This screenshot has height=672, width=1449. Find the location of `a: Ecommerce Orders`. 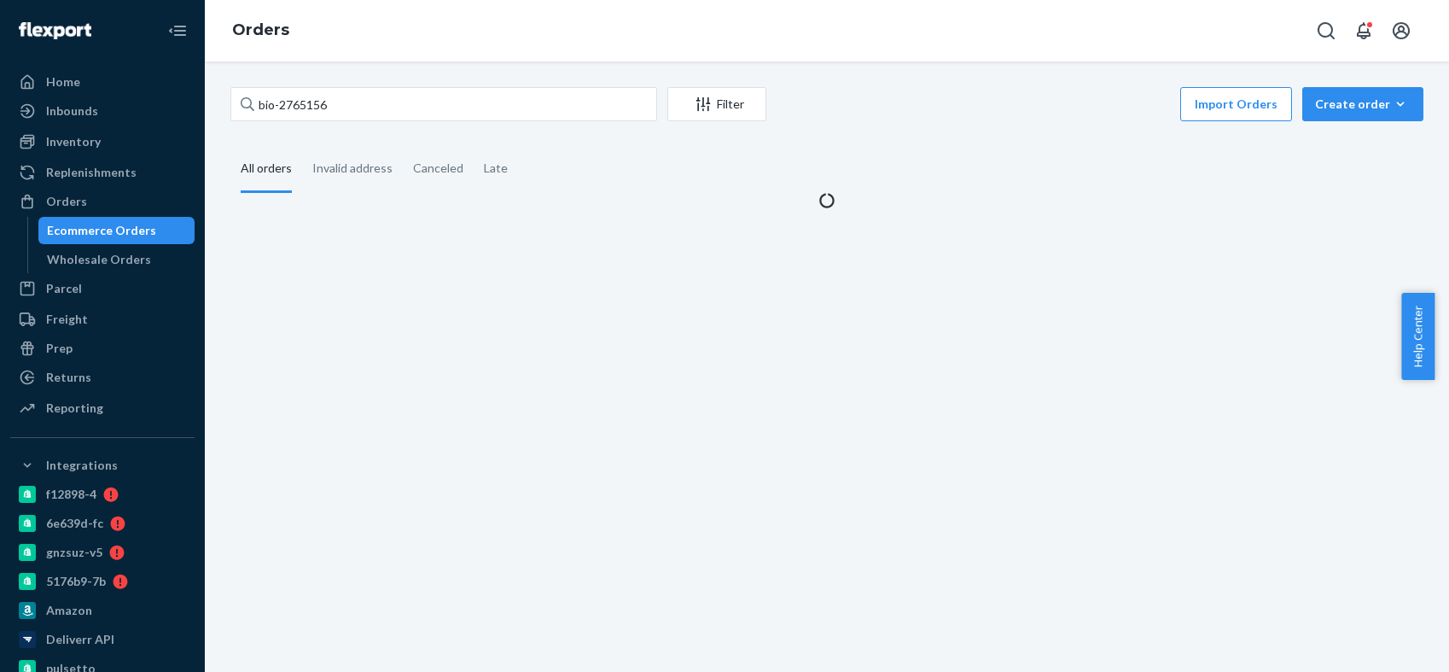

a: Ecommerce Orders is located at coordinates (117, 230).